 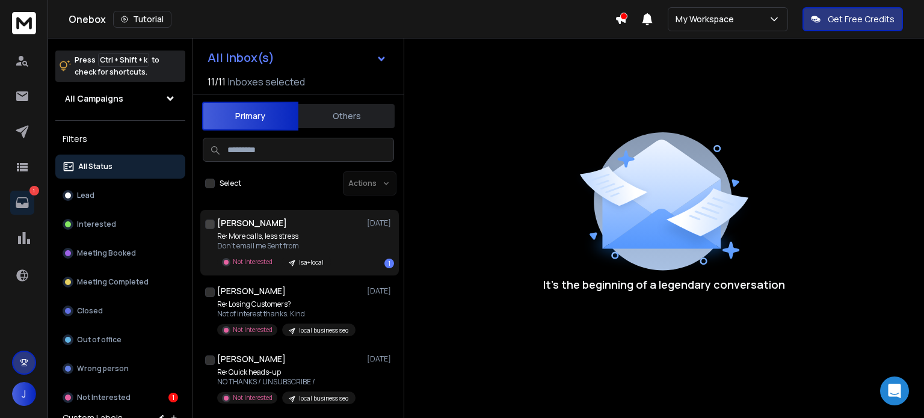 I want to click on p: Meeting Booked, so click(x=106, y=253).